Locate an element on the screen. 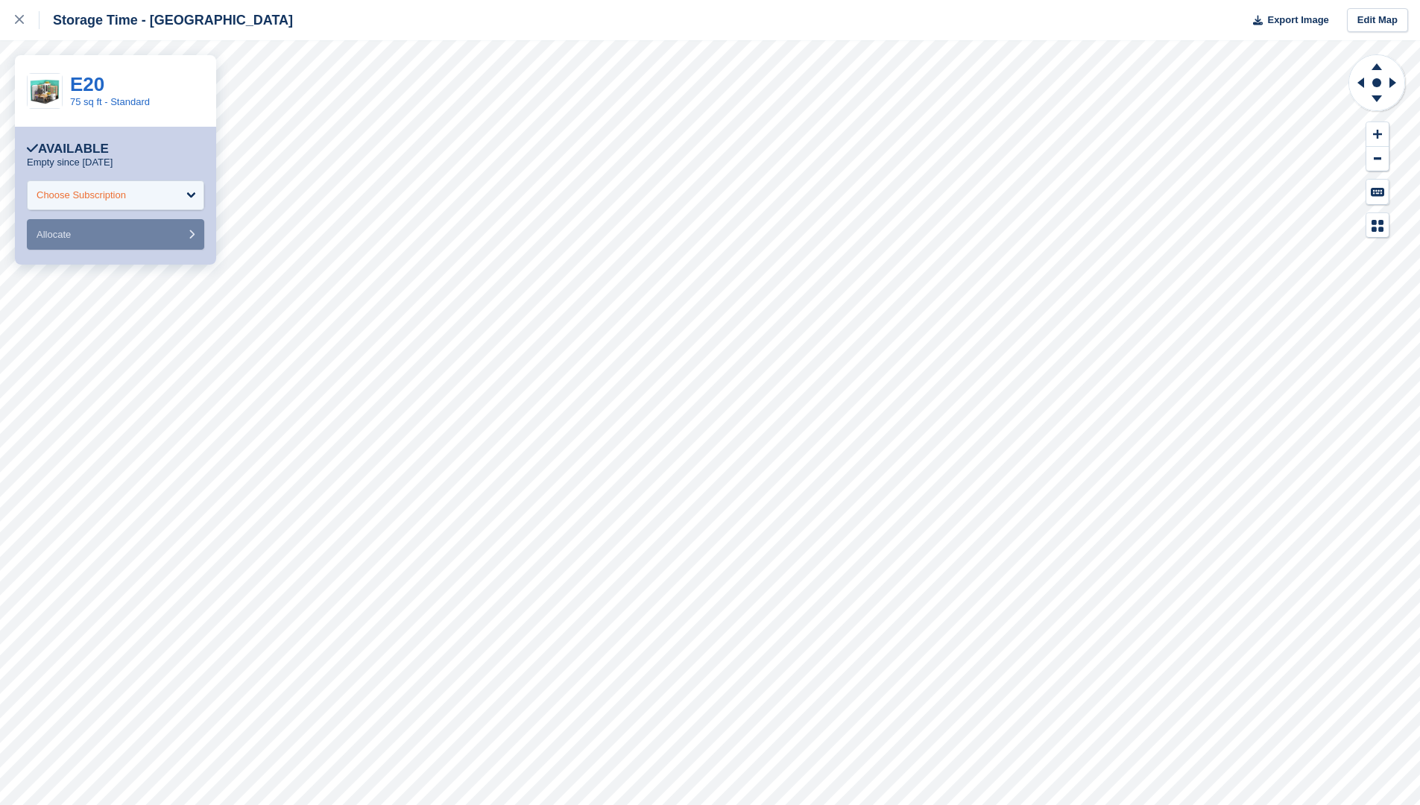  span: Export Image is located at coordinates (1298, 20).